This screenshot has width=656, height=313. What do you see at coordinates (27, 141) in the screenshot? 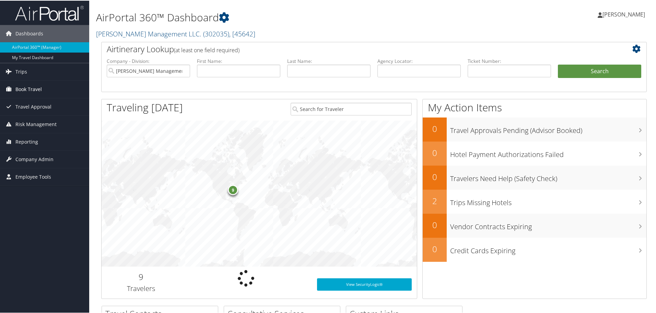
I see `span: Reporting` at bounding box center [27, 141].